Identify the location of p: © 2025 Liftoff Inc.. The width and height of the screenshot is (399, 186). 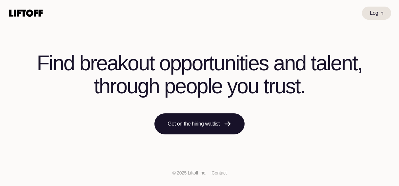
(188, 172).